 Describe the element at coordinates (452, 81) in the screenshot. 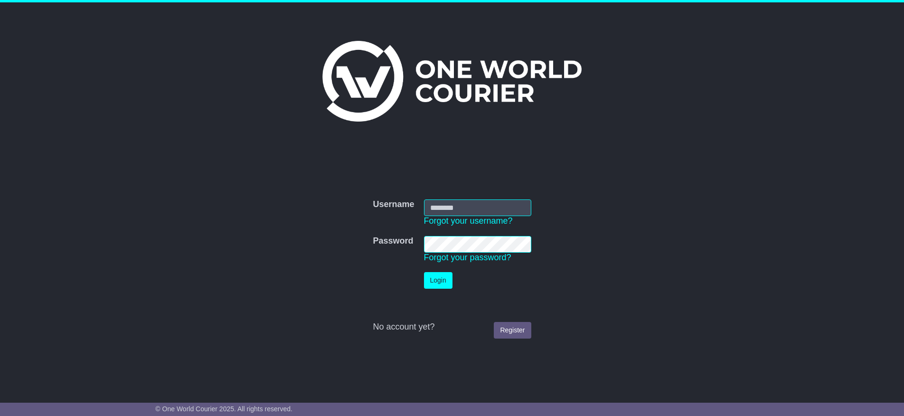

I see `img: One World` at that location.